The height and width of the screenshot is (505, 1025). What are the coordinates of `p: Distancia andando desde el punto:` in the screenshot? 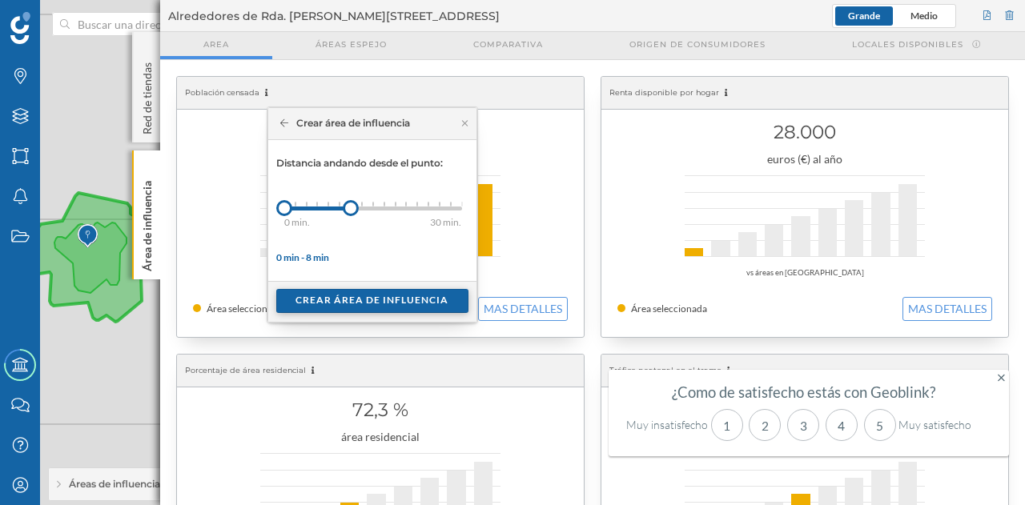 It's located at (372, 163).